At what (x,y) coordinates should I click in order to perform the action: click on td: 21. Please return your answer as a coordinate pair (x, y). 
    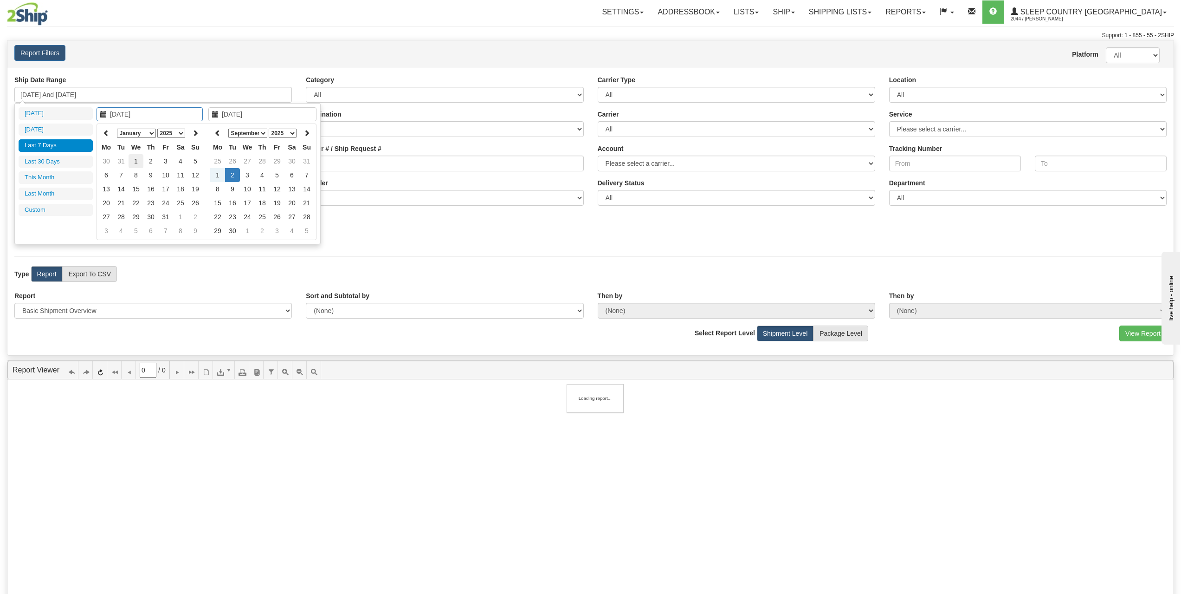
    Looking at the image, I should click on (121, 203).